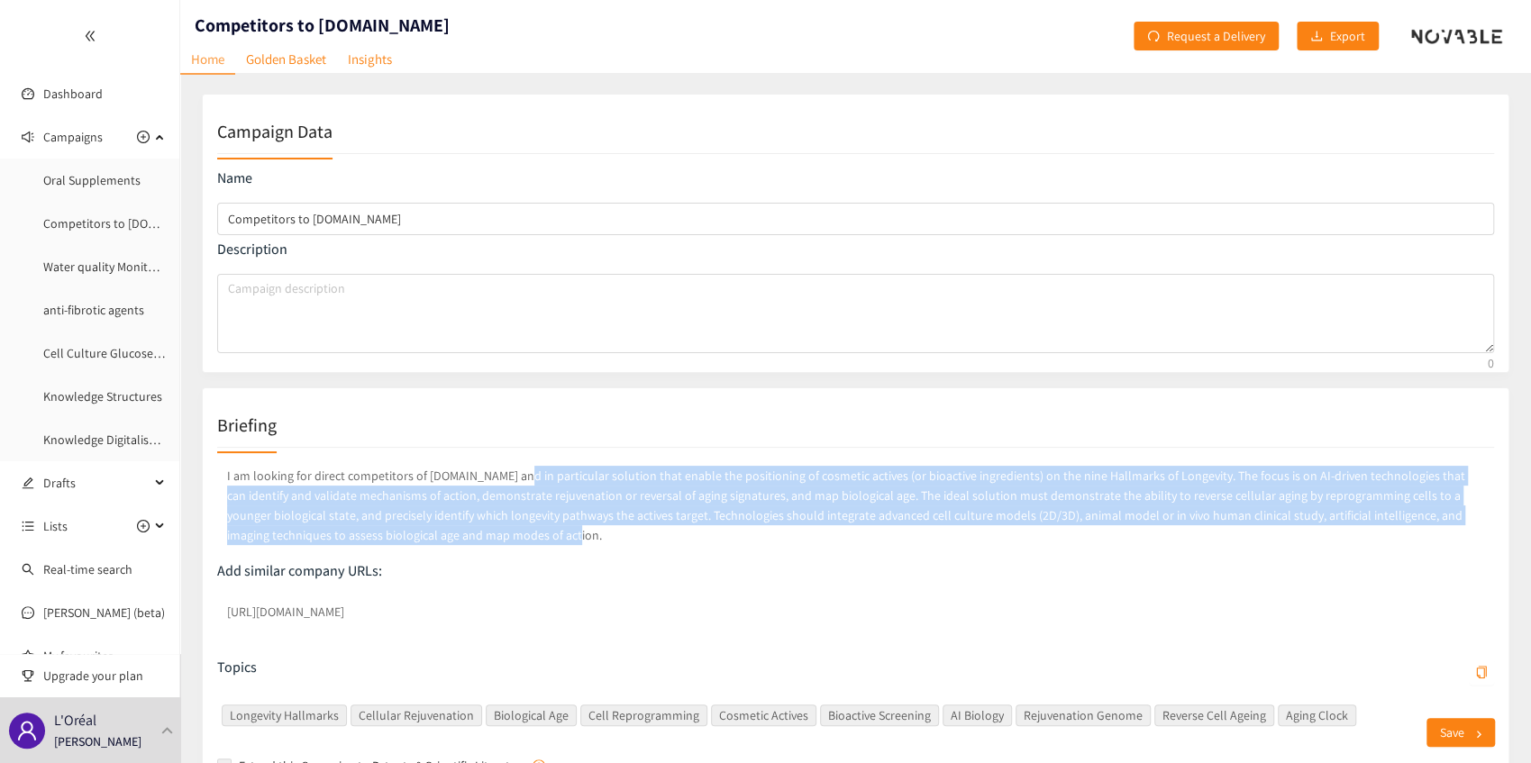 The height and width of the screenshot is (763, 1531). I want to click on a: Oral Supplements, so click(92, 180).